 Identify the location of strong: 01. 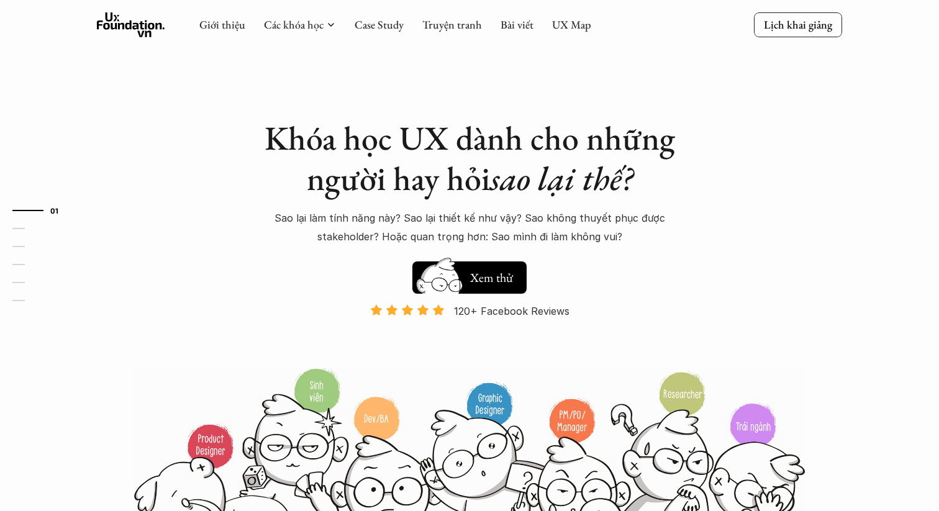
(55, 210).